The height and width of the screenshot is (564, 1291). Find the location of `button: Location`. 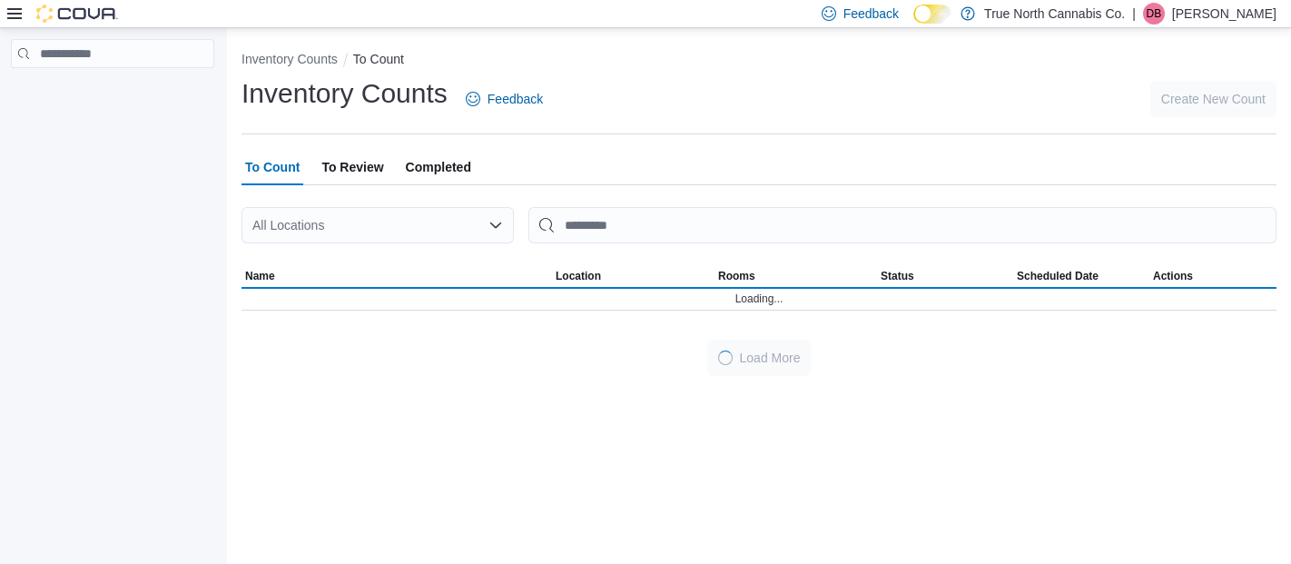

button: Location is located at coordinates (633, 276).